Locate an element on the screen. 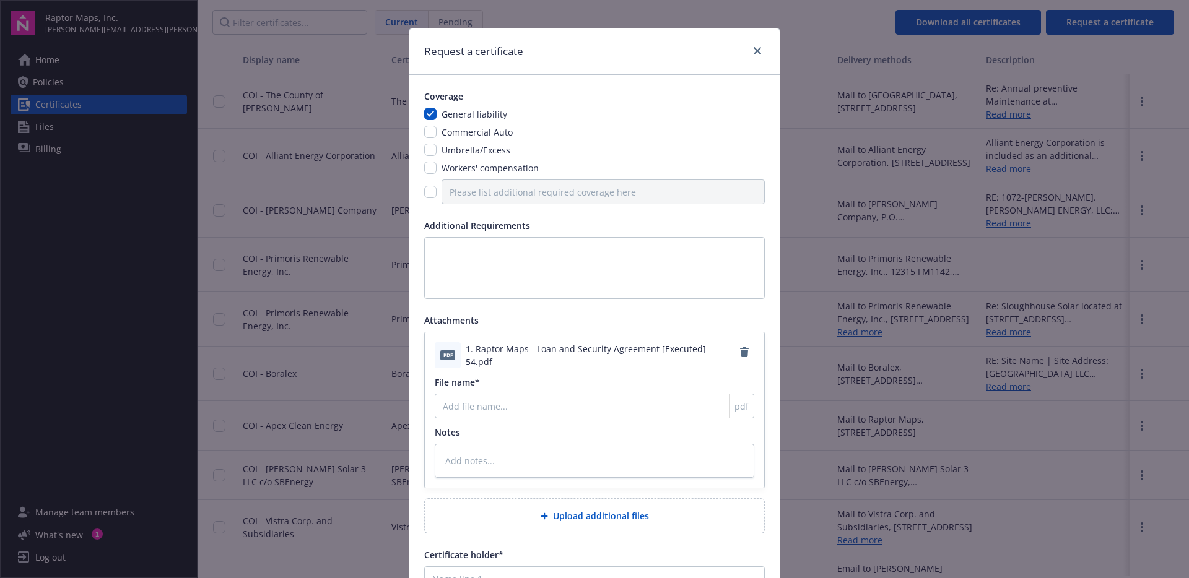 The image size is (1189, 578). input: Please list additional required coverage here is located at coordinates (603, 192).